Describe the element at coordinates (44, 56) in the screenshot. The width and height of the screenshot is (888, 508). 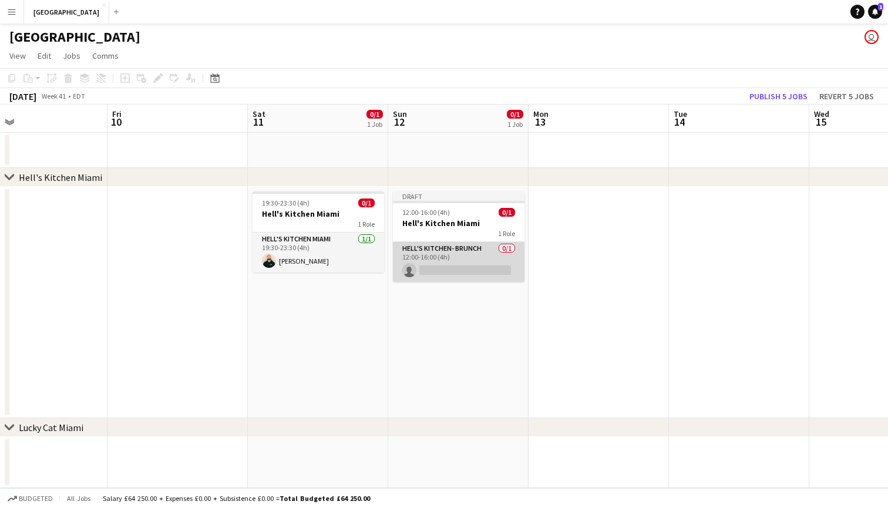
I see `span: Edit` at that location.